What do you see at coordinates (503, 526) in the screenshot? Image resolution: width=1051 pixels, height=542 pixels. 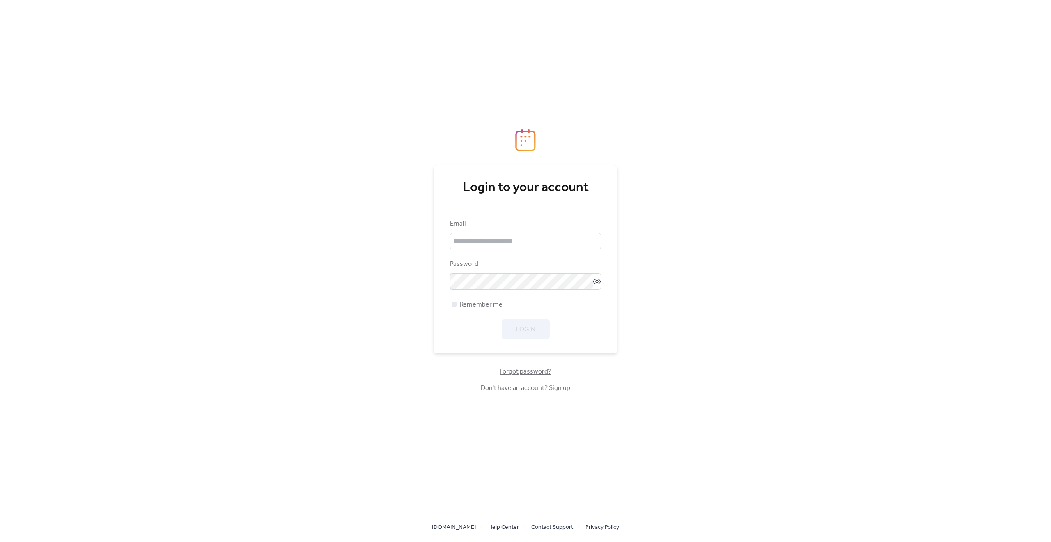 I see `a: Help Center` at bounding box center [503, 526].